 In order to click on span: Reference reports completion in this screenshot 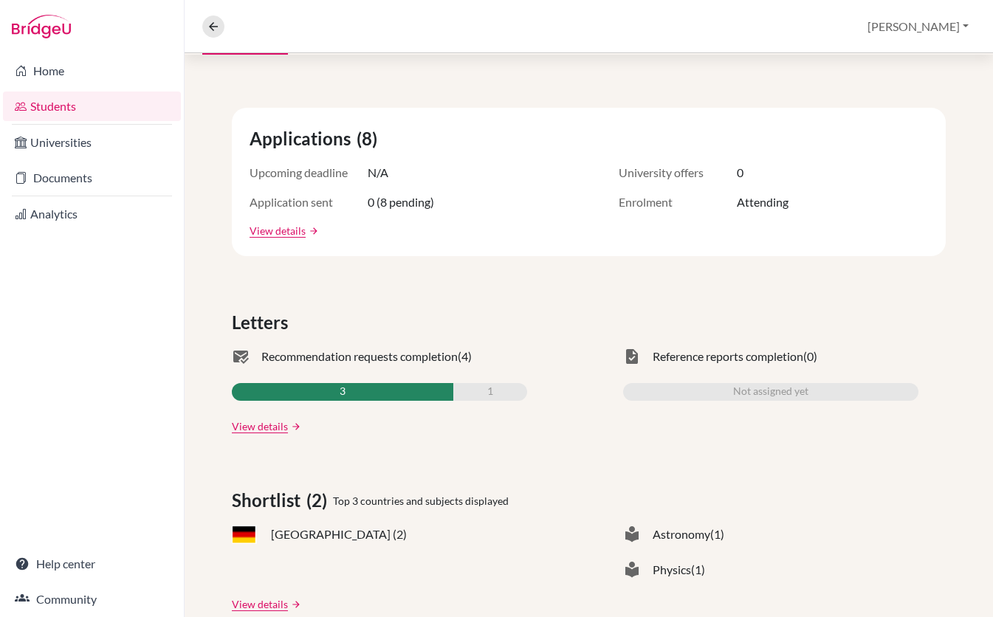, I will do `click(728, 357)`.